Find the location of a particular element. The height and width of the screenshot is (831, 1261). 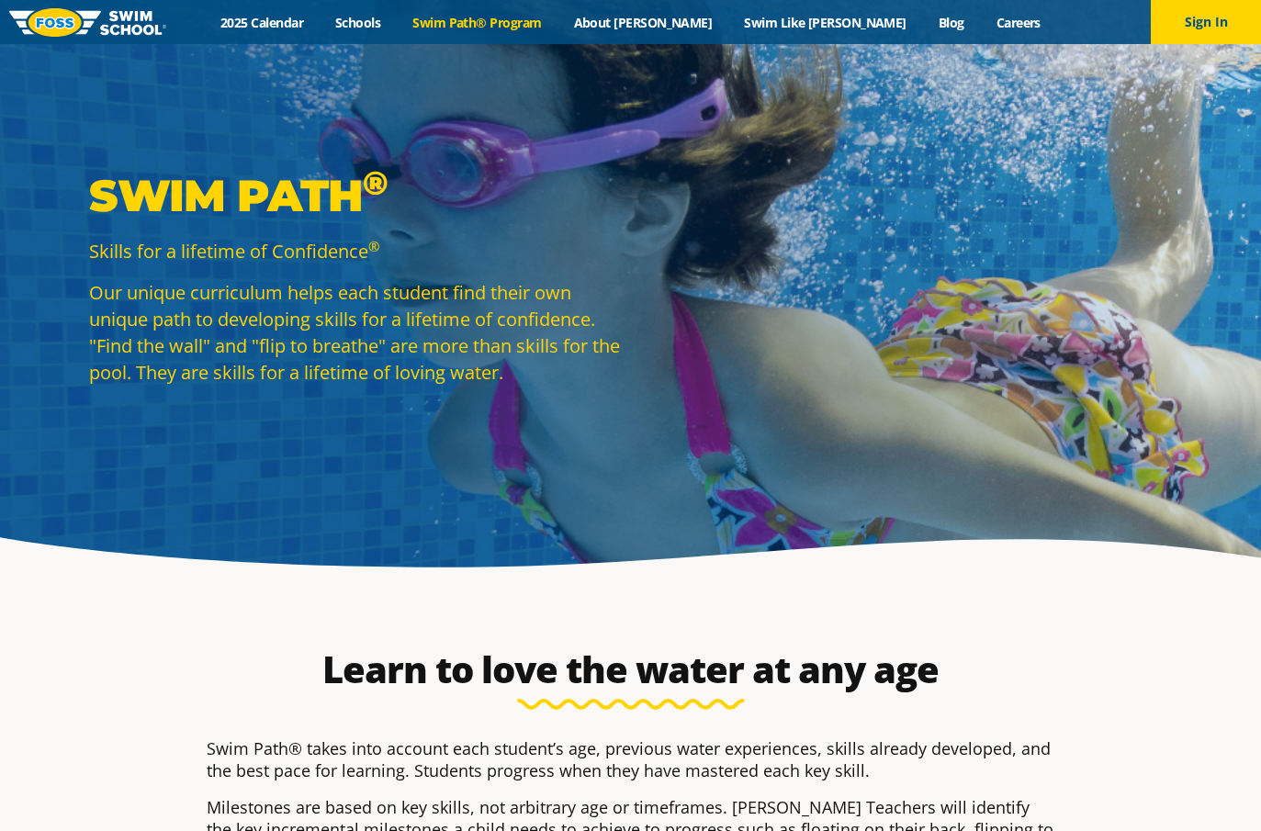

p: Our unique curriculum helps each student find their own unique path to developing skills for a li... is located at coordinates (355, 333).